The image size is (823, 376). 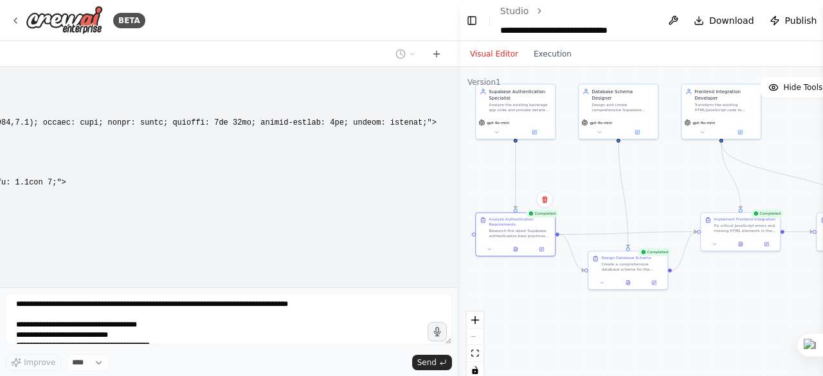 What do you see at coordinates (432, 363) in the screenshot?
I see `button: Send` at bounding box center [432, 363].